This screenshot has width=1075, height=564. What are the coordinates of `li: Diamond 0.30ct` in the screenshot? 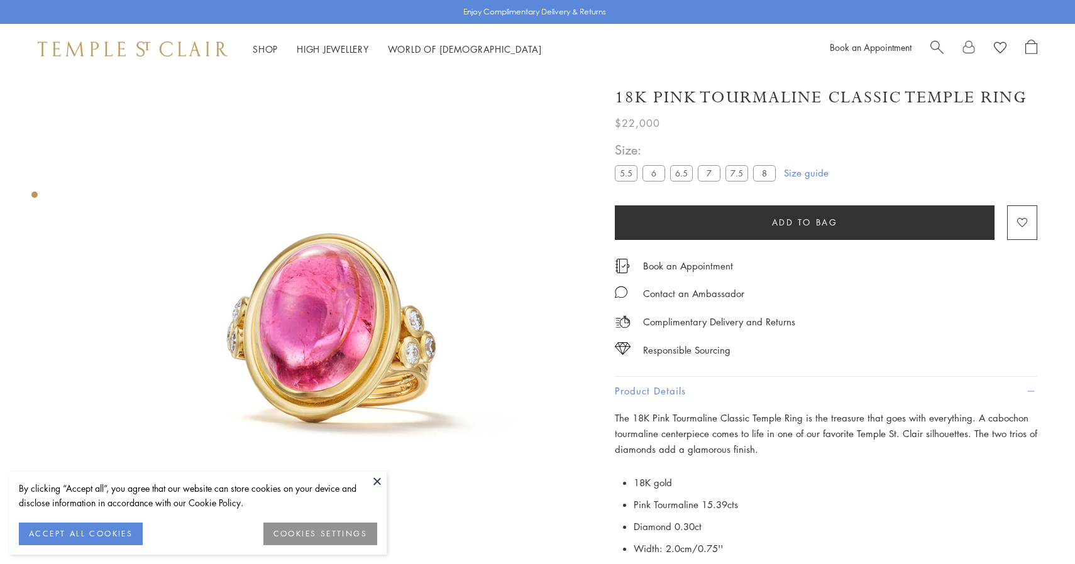 It's located at (835, 527).